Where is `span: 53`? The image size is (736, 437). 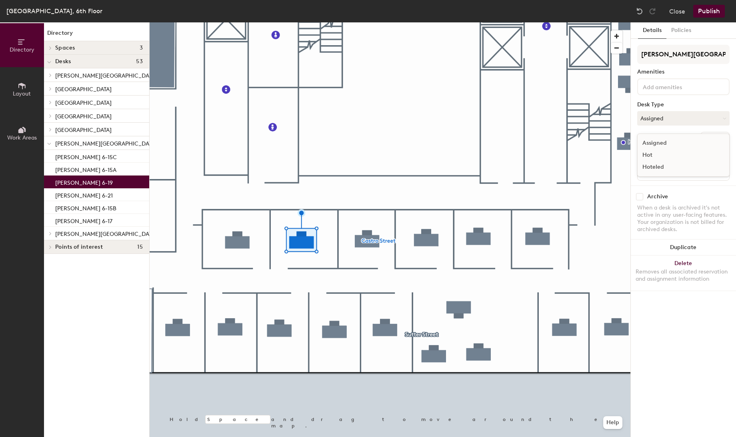 span: 53 is located at coordinates (139, 62).